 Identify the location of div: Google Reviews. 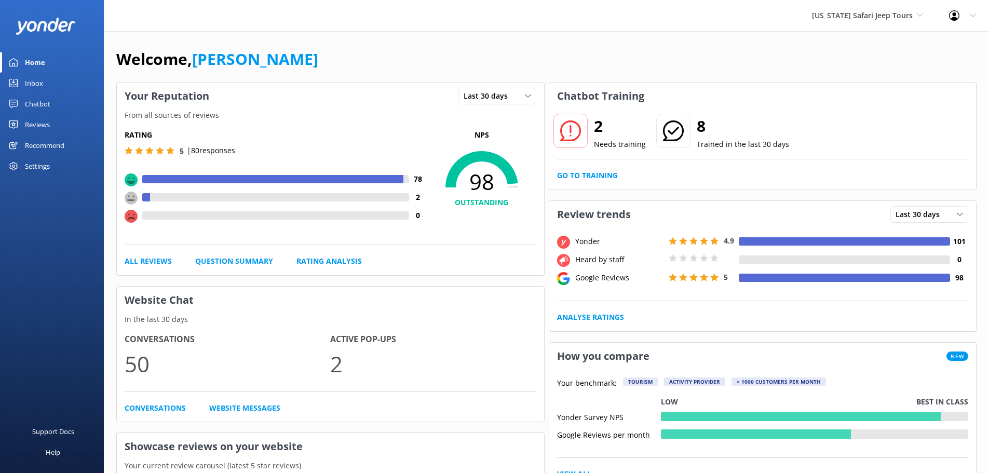
(619, 278).